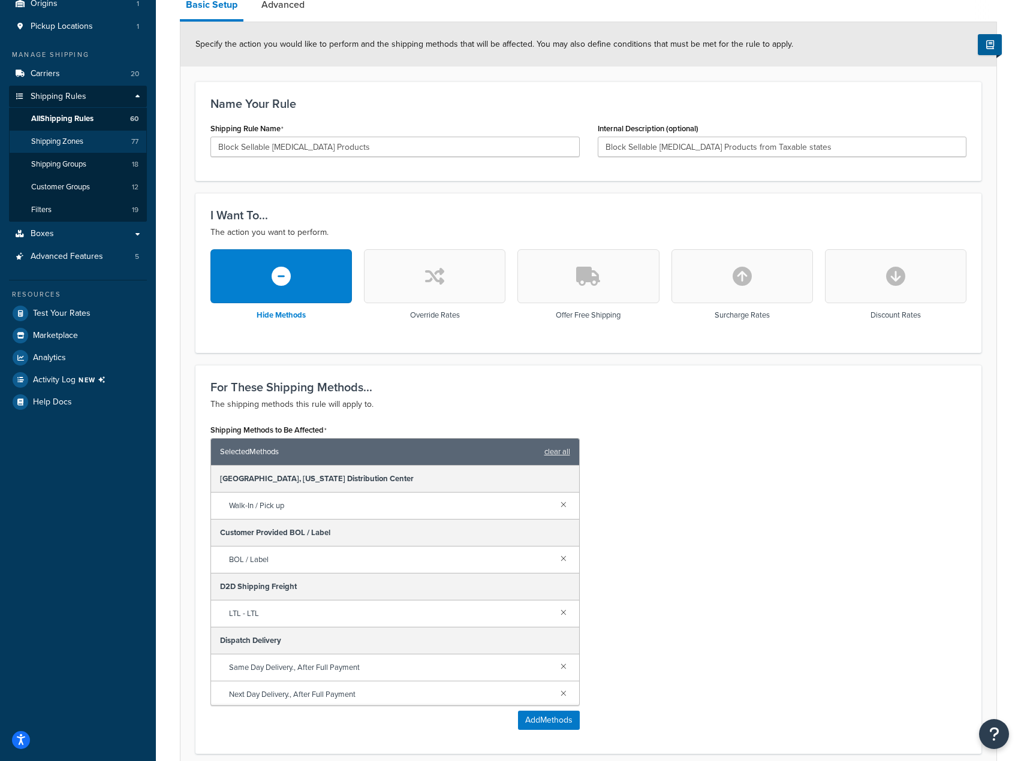 This screenshot has width=1021, height=761. I want to click on li: Shipping Groups, so click(78, 164).